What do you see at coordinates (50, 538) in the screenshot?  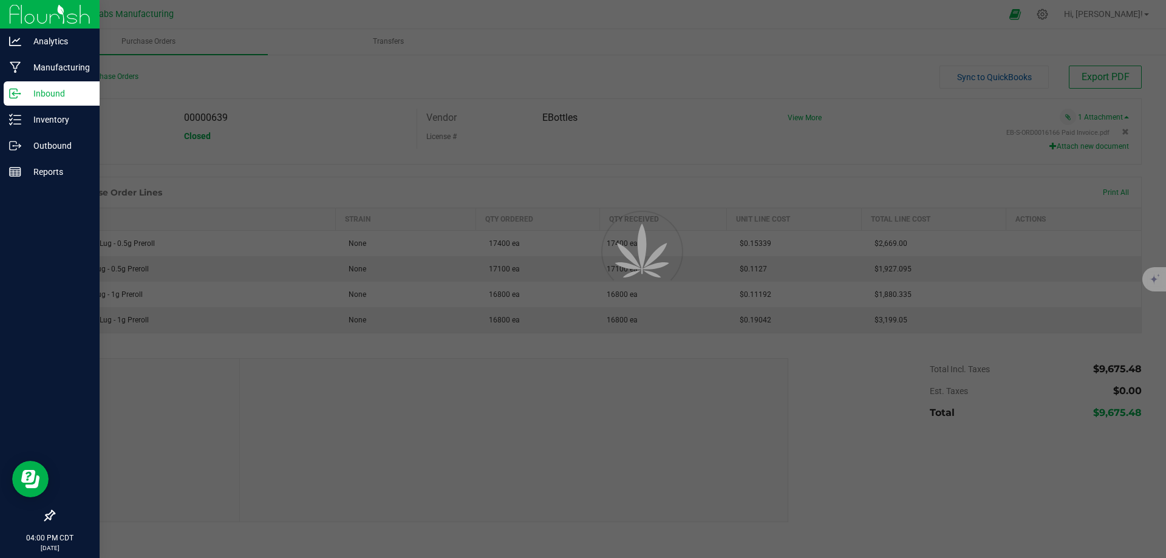 I see `p: 04:00 PM CDT` at bounding box center [50, 538].